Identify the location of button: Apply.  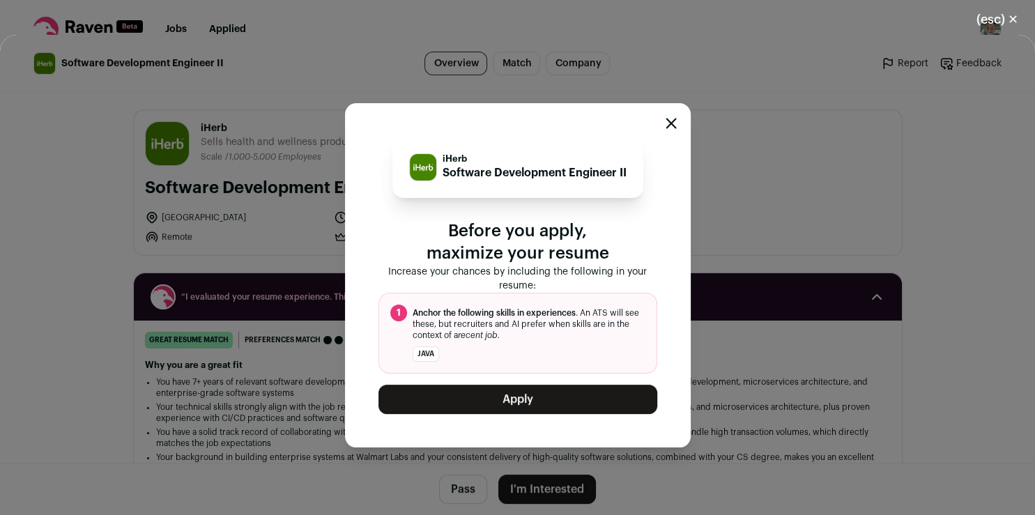
(518, 399).